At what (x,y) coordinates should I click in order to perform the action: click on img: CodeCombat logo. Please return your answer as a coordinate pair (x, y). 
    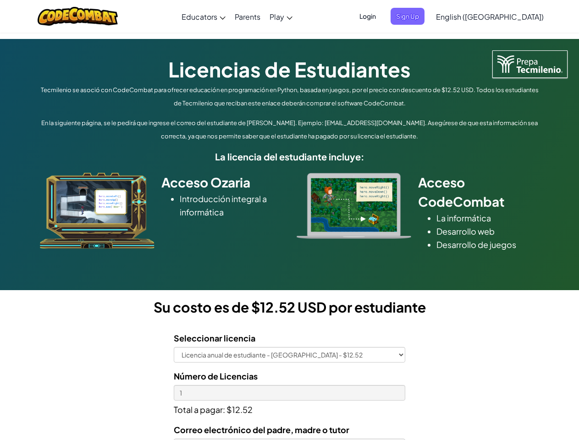
    Looking at the image, I should click on (77, 16).